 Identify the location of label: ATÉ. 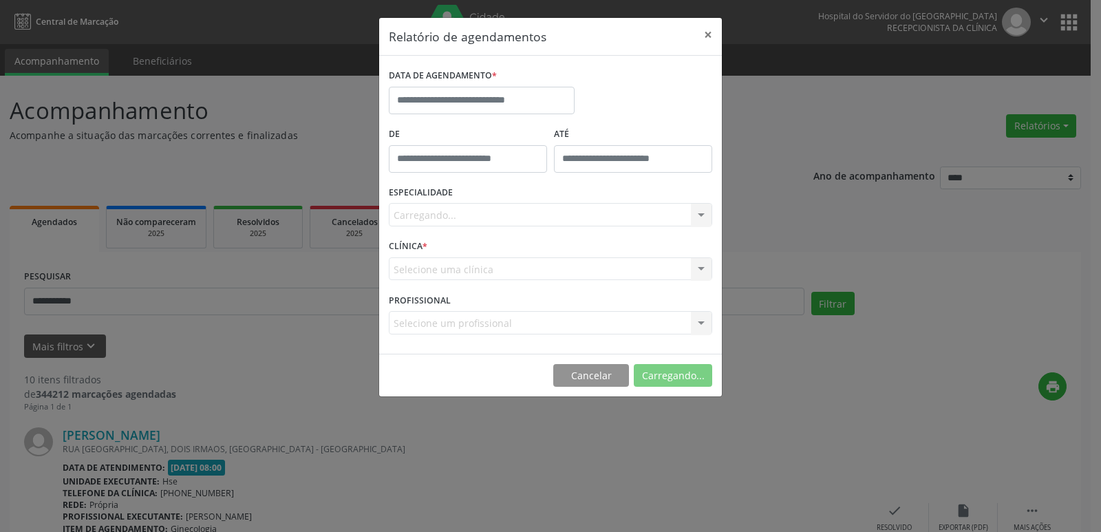
(633, 134).